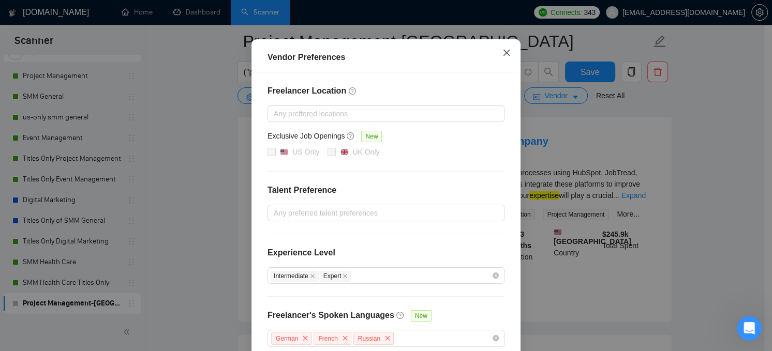 Image resolution: width=772 pixels, height=351 pixels. I want to click on div: US Only, so click(306, 152).